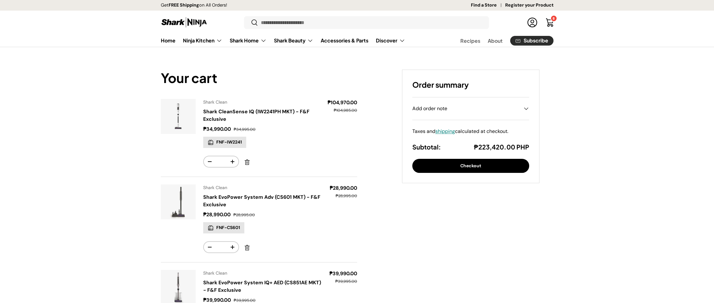 This screenshot has height=303, width=714. I want to click on button: Checkout, so click(471, 165).